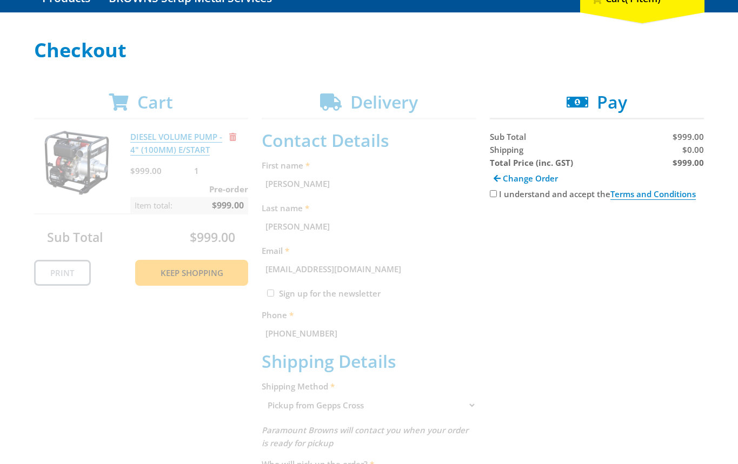  I want to click on span: Shipping, so click(506, 150).